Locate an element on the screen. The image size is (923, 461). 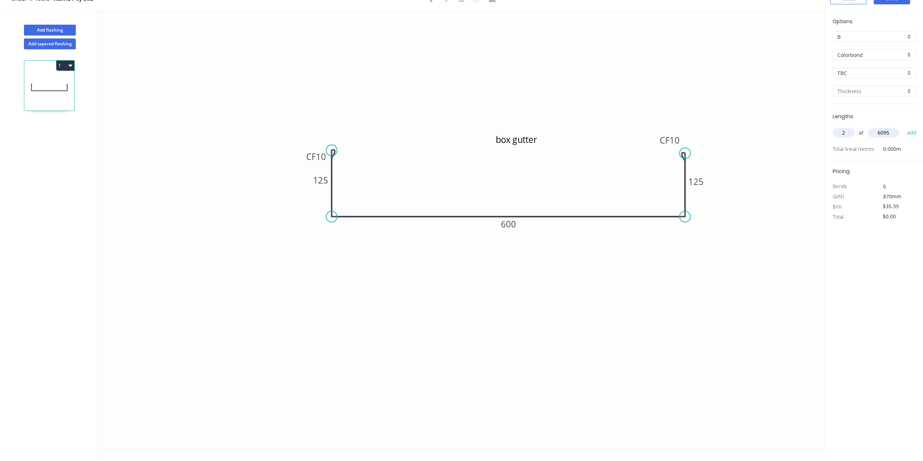
textarea: box gutter is located at coordinates (524, 145).